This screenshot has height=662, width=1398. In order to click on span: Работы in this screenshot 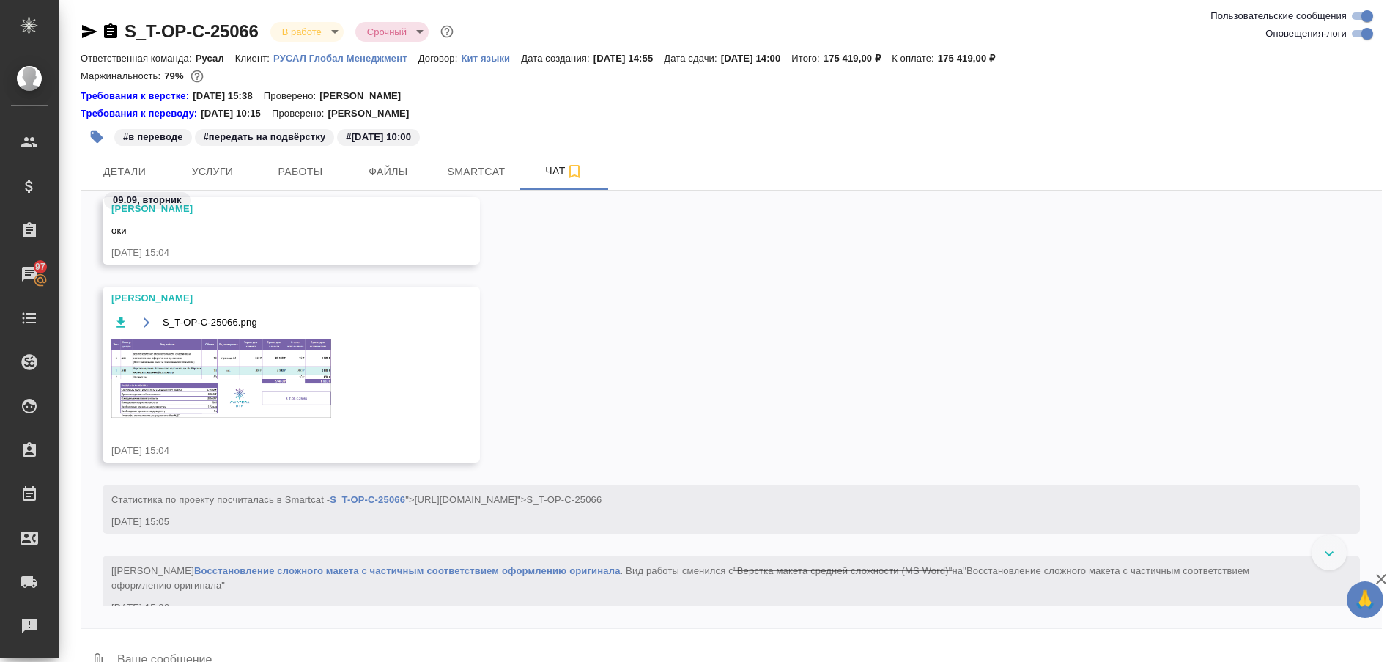, I will do `click(300, 171)`.